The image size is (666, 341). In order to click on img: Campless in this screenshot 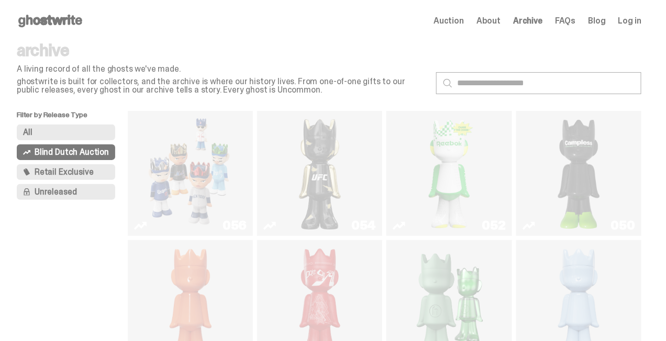, I will do `click(578, 173)`.